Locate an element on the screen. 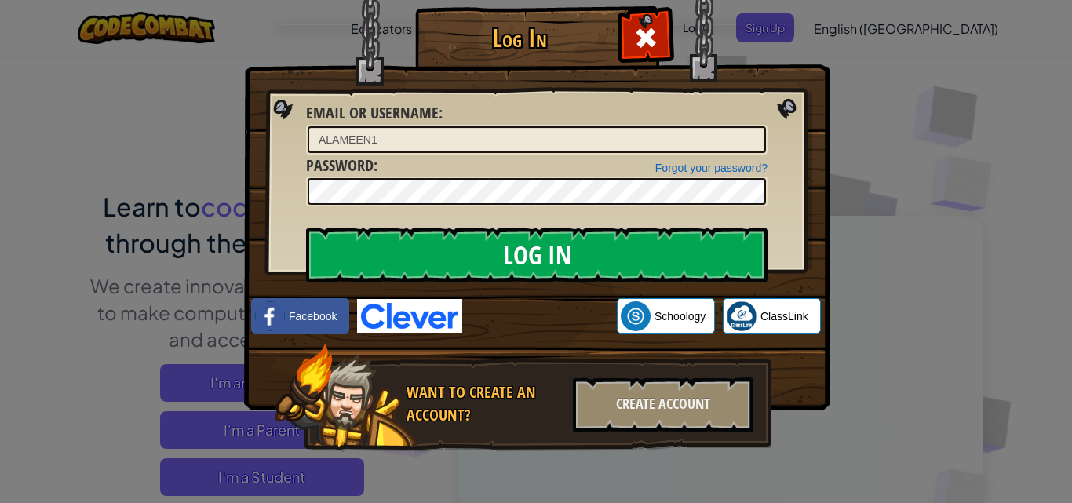 The image size is (1072, 503). img: classlink-logo-small.png is located at coordinates (742, 316).